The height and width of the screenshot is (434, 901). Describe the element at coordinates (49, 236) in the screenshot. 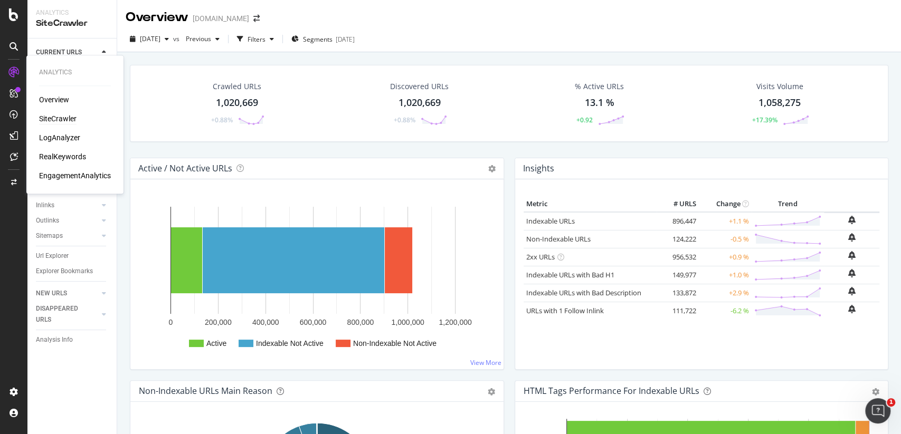

I see `div: Sitemaps` at that location.